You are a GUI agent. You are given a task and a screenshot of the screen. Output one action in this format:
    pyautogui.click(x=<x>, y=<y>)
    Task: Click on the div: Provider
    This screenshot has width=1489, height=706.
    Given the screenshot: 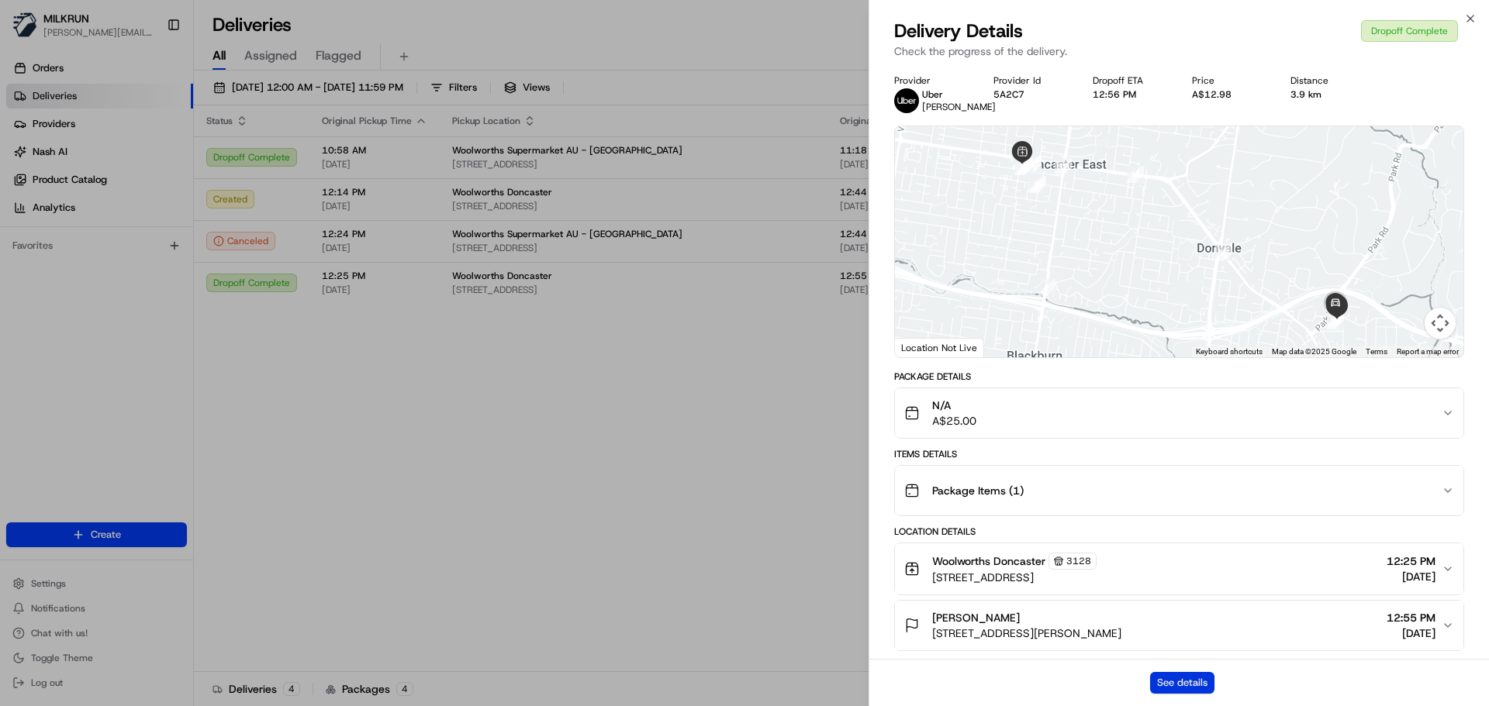 What is the action you would take?
    pyautogui.click(x=931, y=81)
    